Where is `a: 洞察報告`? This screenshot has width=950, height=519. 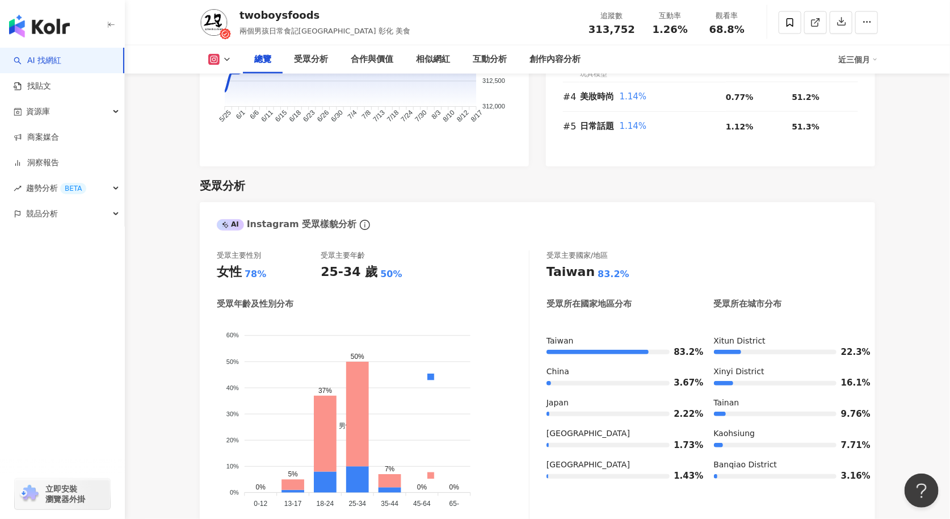
a: 洞察報告 is located at coordinates (36, 163).